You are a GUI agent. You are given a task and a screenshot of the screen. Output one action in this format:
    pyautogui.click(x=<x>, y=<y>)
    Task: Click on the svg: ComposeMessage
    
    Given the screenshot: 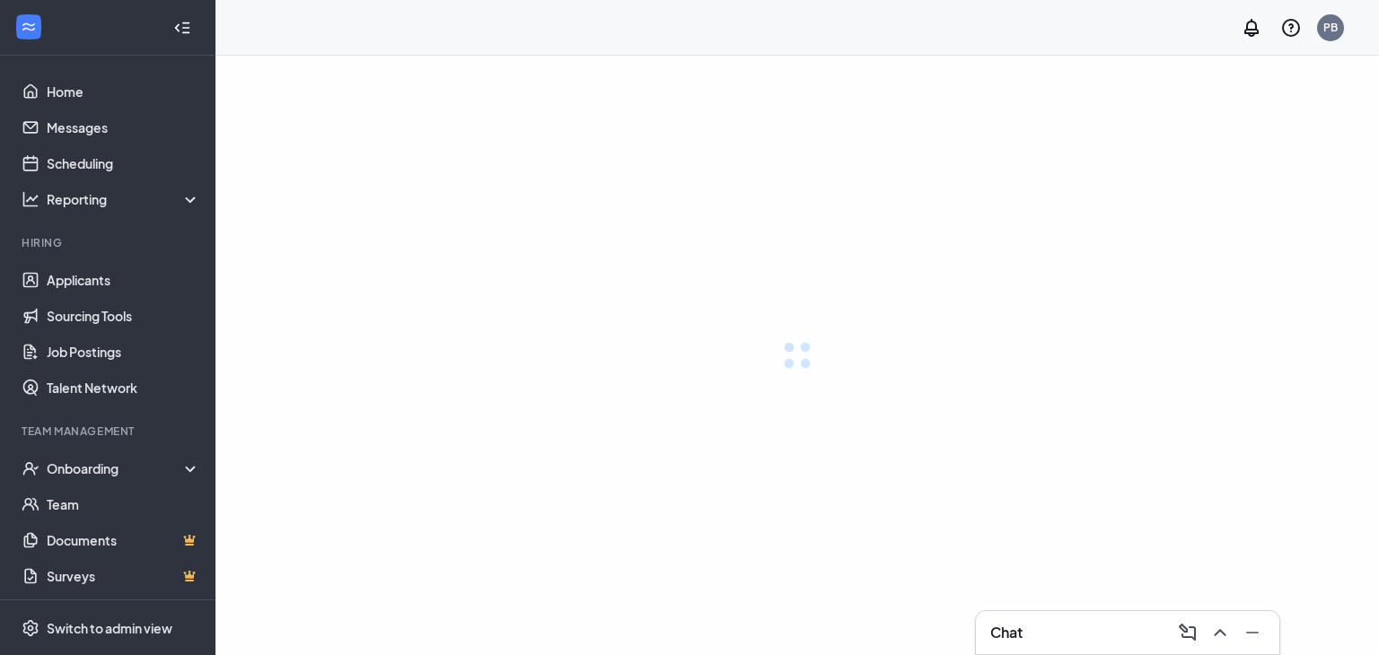 What is the action you would take?
    pyautogui.click(x=1187, y=633)
    